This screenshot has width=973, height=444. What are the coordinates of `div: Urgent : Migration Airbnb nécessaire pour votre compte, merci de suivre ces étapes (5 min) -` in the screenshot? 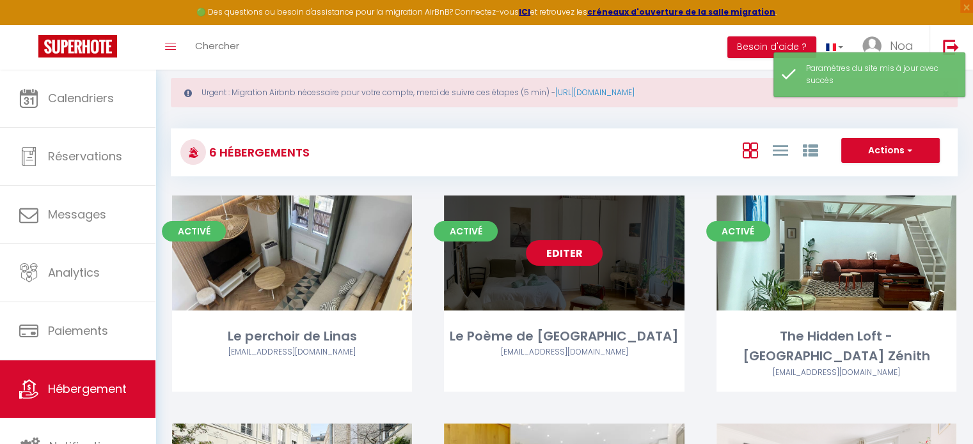 It's located at (564, 93).